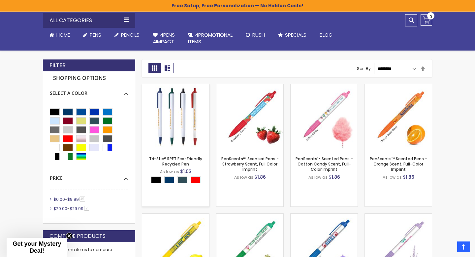 The image size is (475, 257). What do you see at coordinates (86, 208) in the screenshot?
I see `span: 2` at bounding box center [86, 208].